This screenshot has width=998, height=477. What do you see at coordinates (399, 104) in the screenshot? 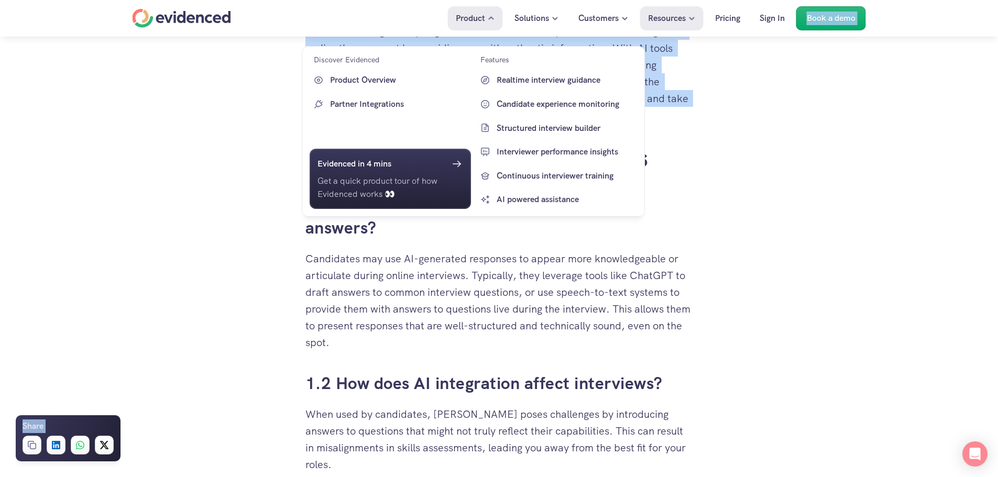
I see `p: Partner Integrations` at bounding box center [399, 104].